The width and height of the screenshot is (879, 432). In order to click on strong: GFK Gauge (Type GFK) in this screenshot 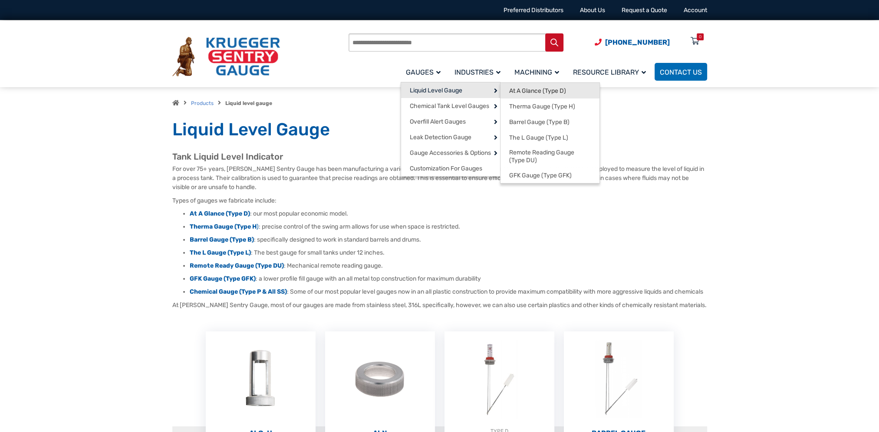, I will do `click(223, 279)`.